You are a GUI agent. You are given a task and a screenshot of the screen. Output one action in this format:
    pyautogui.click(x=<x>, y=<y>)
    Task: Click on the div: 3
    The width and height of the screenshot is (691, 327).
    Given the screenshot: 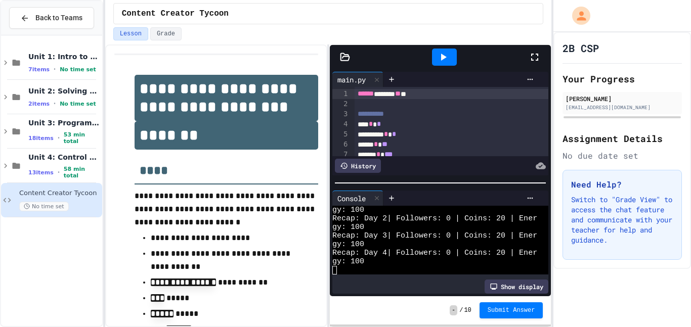 What is the action you would take?
    pyautogui.click(x=340, y=114)
    